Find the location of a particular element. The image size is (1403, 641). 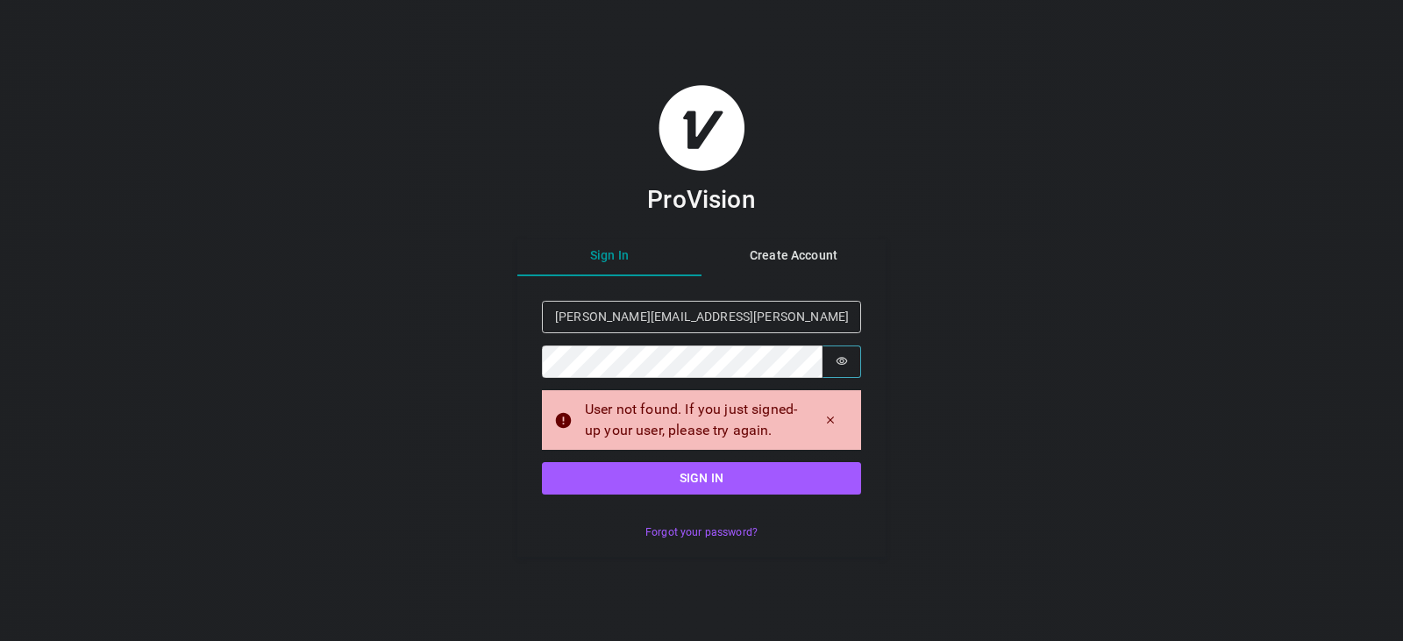

button: Sign In is located at coordinates (610, 257).